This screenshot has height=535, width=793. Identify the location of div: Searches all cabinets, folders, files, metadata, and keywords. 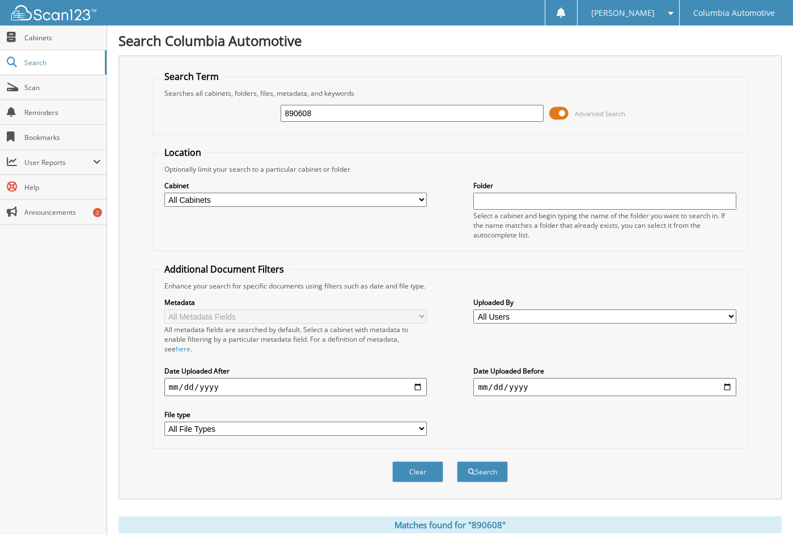
(450, 93).